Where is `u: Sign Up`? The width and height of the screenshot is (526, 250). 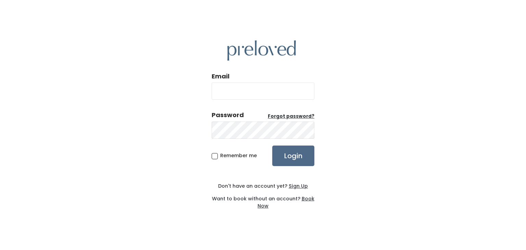 u: Sign Up is located at coordinates (298, 186).